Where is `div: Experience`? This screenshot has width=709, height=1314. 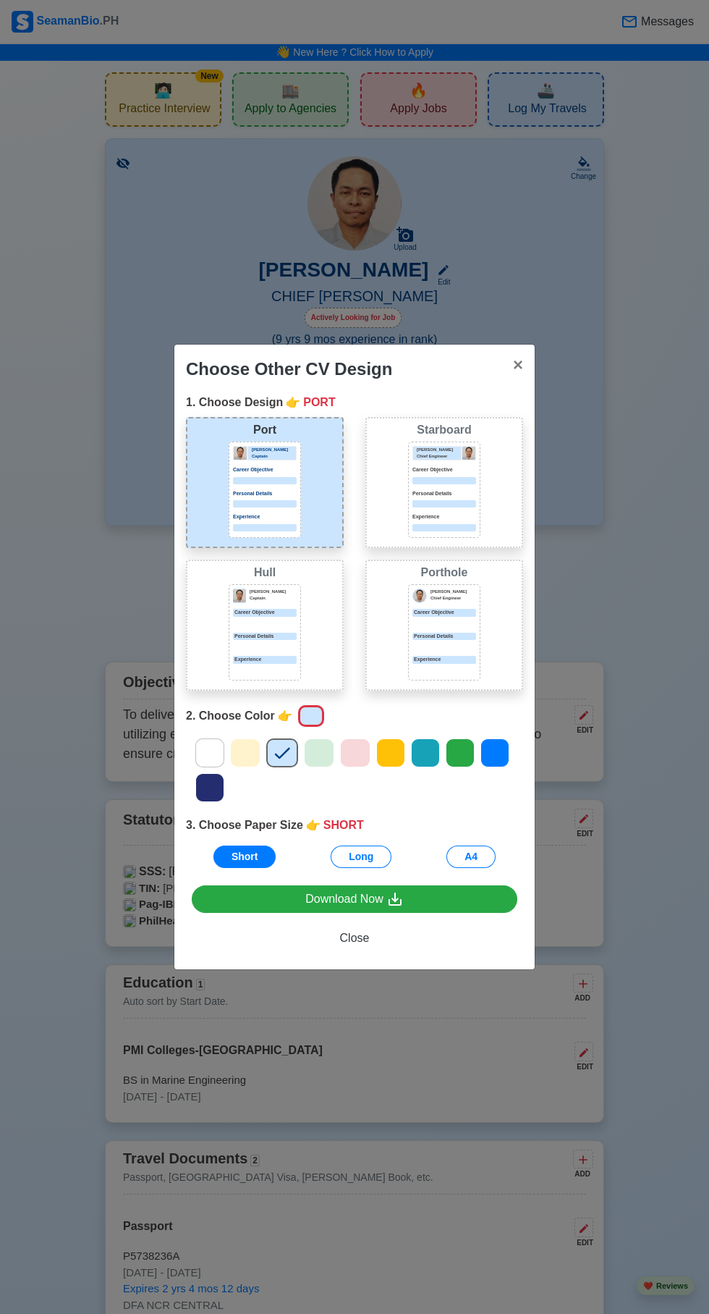 div: Experience is located at coordinates (444, 659).